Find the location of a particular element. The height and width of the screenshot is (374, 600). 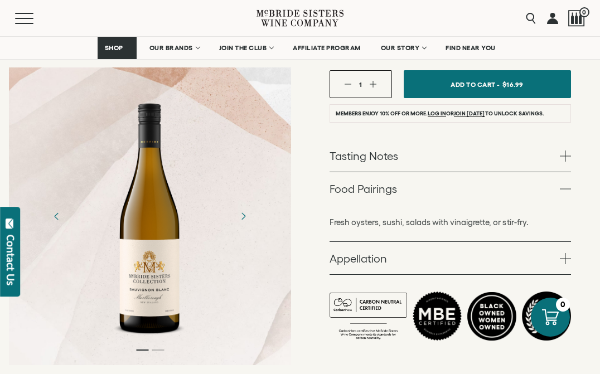

span: JOIN THE CLUB is located at coordinates (243, 48).